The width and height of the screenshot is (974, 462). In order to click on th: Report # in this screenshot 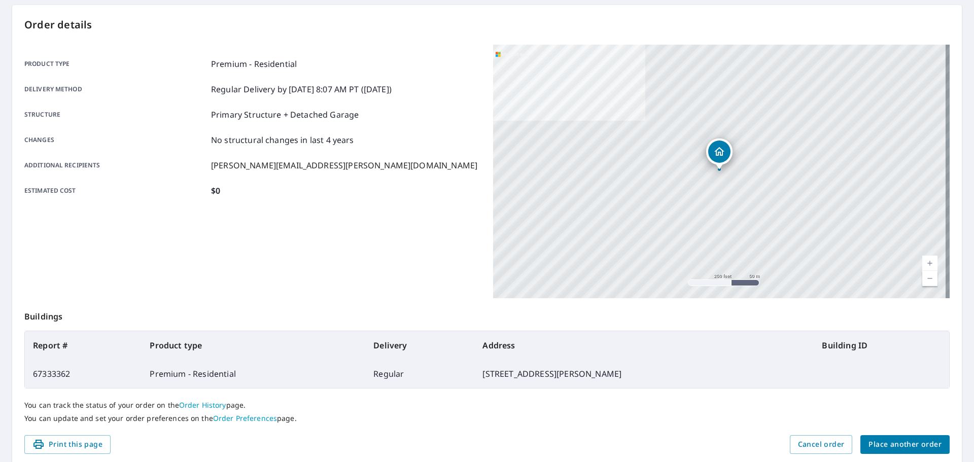, I will do `click(83, 345)`.